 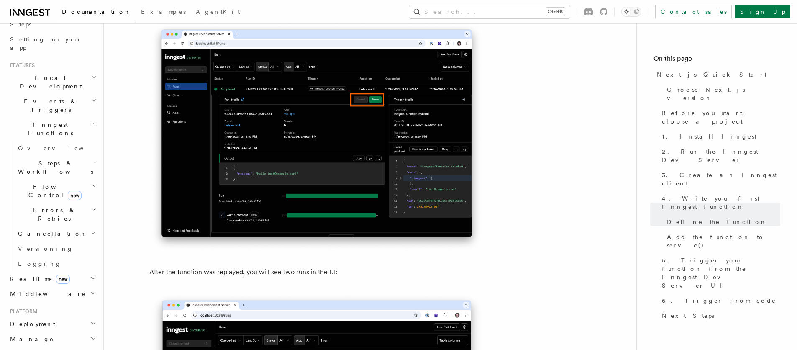 I want to click on a: 2. Run the Inngest Dev Server, so click(x=719, y=156).